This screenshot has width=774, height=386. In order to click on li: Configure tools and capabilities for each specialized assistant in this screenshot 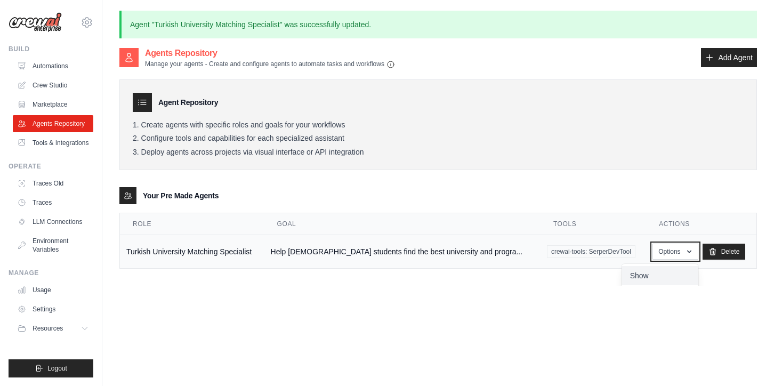, I will do `click(438, 139)`.